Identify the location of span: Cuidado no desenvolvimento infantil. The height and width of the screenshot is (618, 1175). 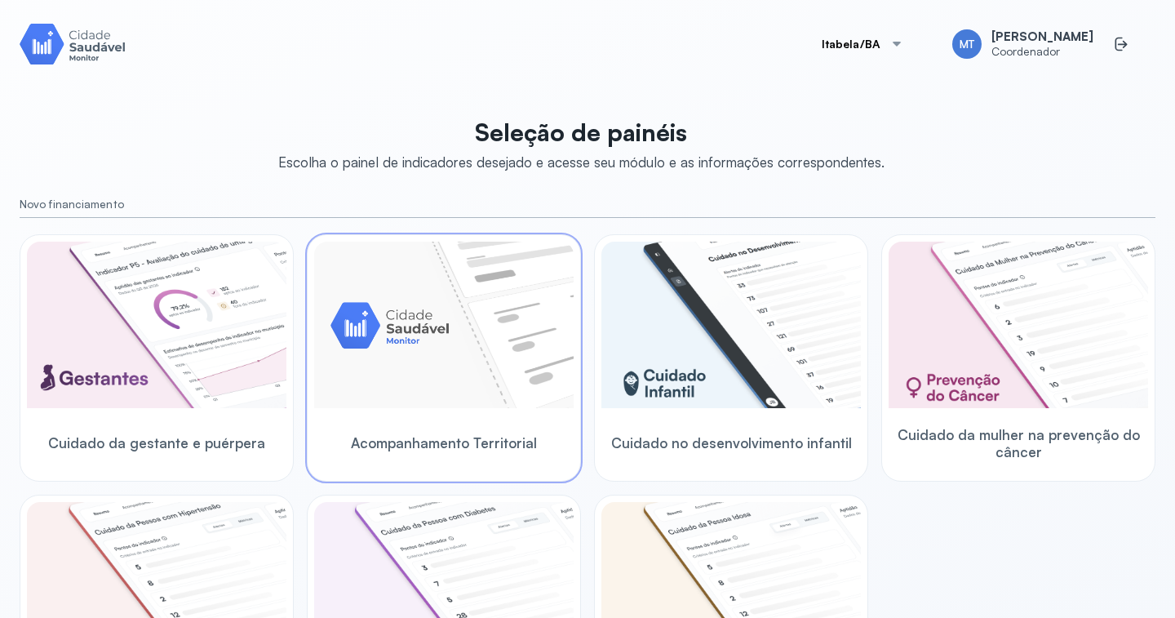
(731, 442).